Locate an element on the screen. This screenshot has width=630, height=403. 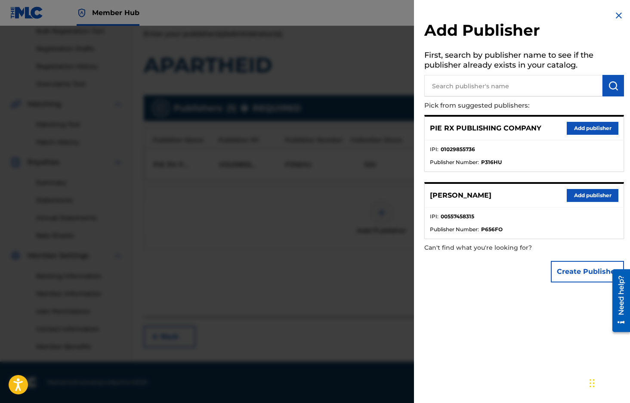
img: Top Rightsholder is located at coordinates (82, 13).